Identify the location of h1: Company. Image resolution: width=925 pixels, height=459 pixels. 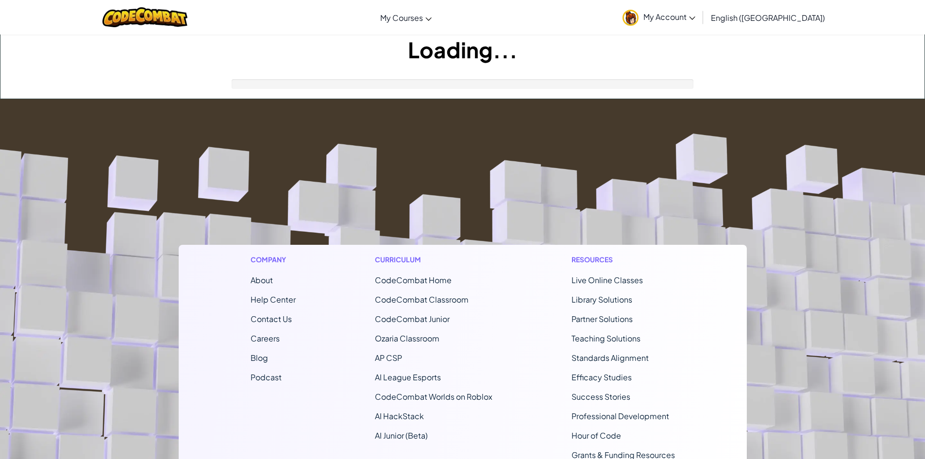
(273, 259).